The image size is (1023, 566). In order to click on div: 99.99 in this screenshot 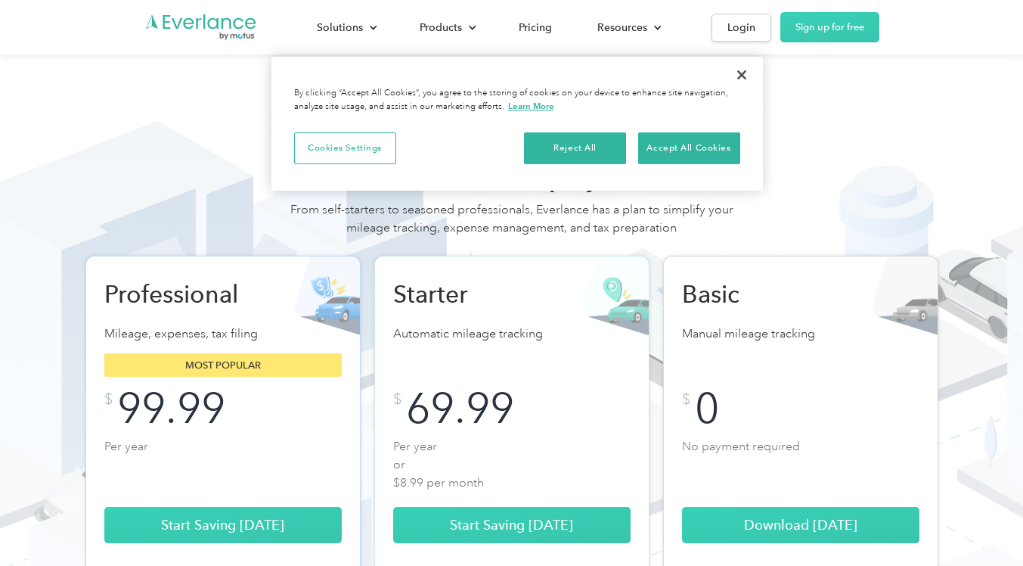, I will do `click(171, 408)`.